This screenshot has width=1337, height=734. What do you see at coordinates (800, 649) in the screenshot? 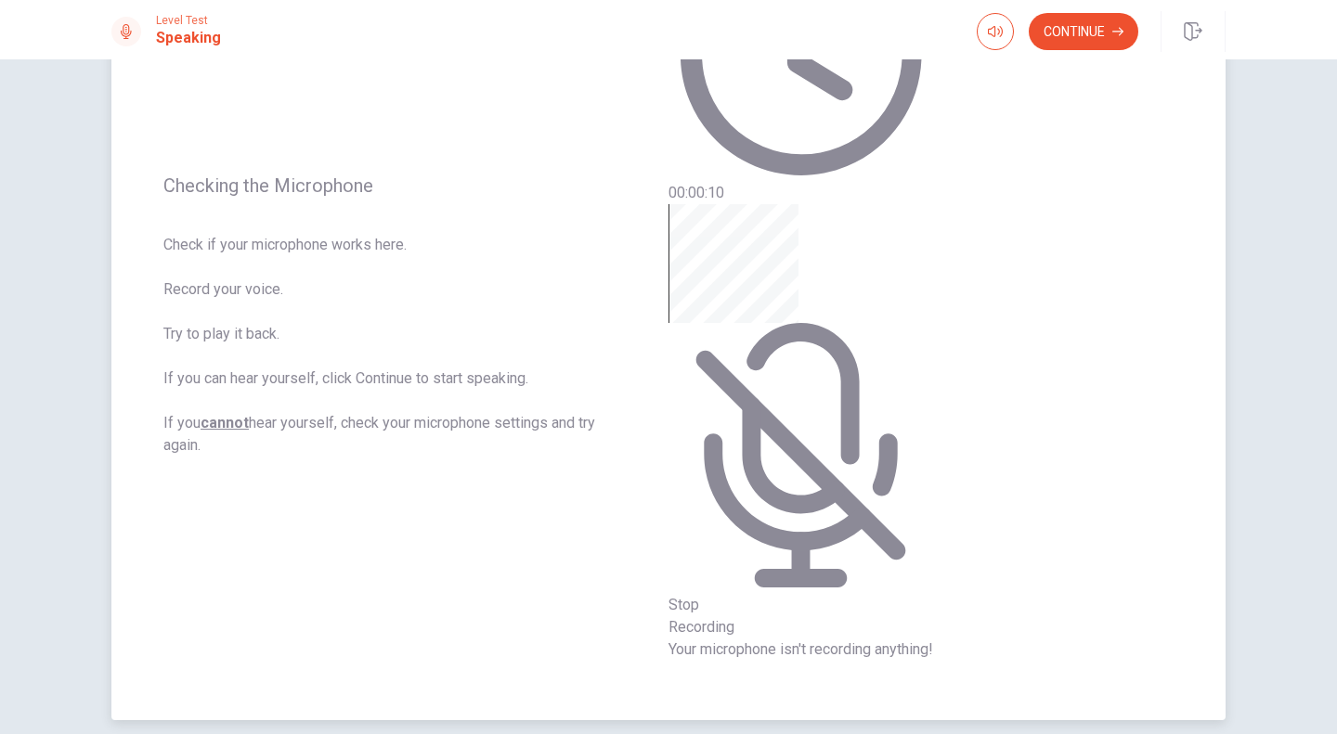
I see `span: Your microphone isn't recording anything!` at bounding box center [800, 649].